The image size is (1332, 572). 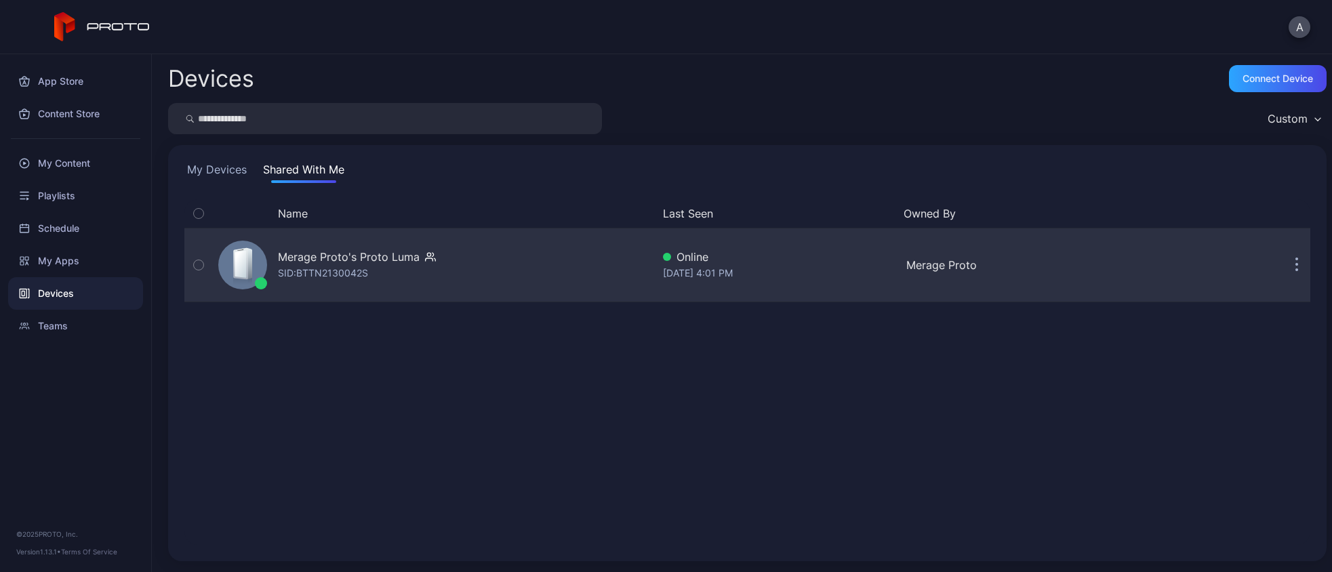 What do you see at coordinates (1293, 119) in the screenshot?
I see `button: Custom` at bounding box center [1293, 119].